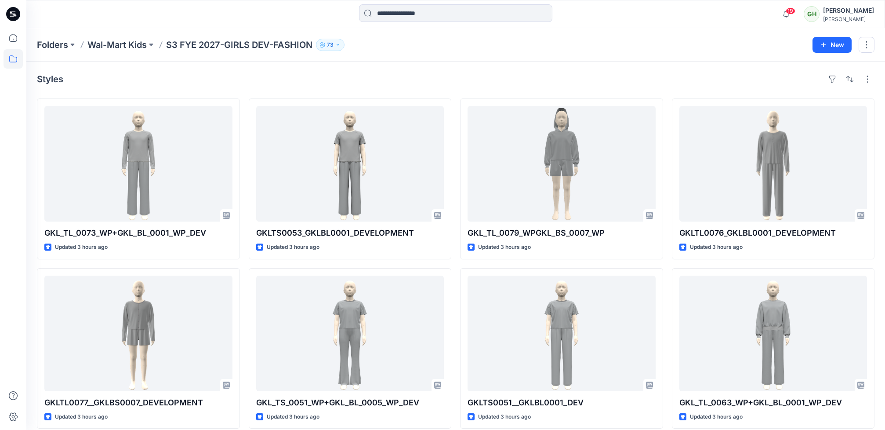 This screenshot has width=885, height=430. Describe the element at coordinates (773, 163) in the screenshot. I see `a: GKLTL0076_GKLBL0001_DEVELOPMENT` at that location.